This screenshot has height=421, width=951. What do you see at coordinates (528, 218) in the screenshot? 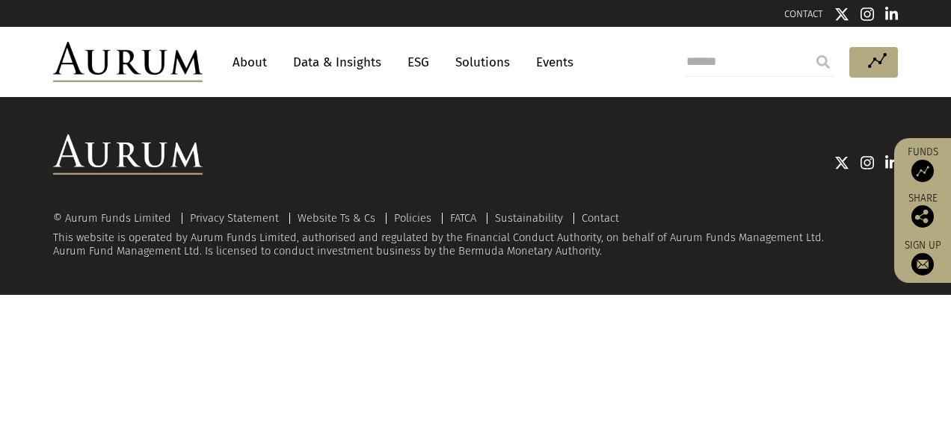
I see `a: Sustainability` at bounding box center [528, 218].